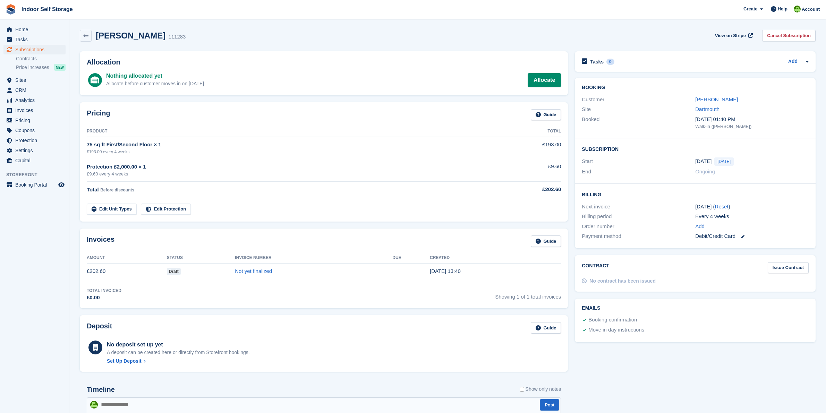 The width and height of the screenshot is (826, 413). Describe the element at coordinates (166, 209) in the screenshot. I see `a: Edit Protection` at that location.